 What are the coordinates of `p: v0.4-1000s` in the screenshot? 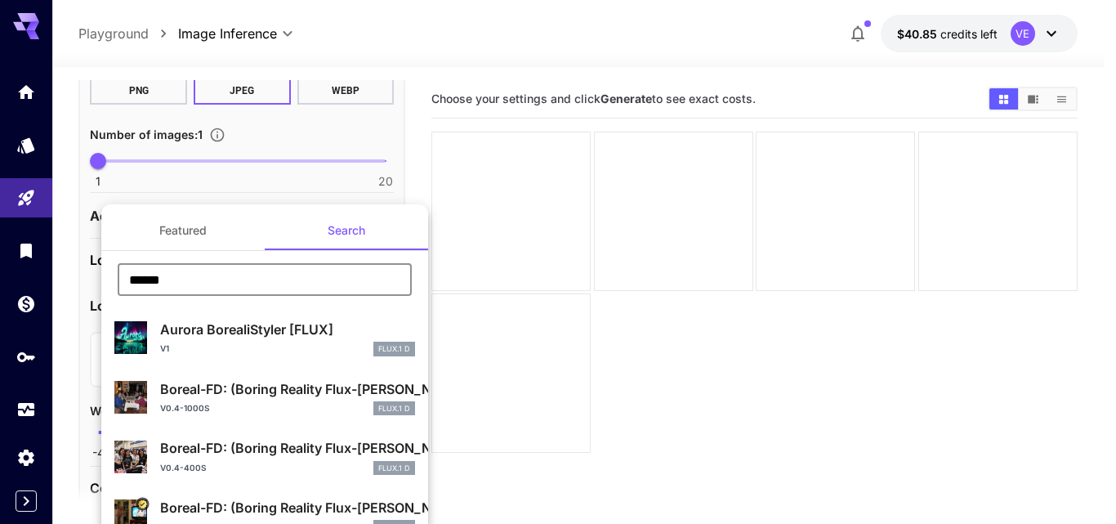 It's located at (185, 408).